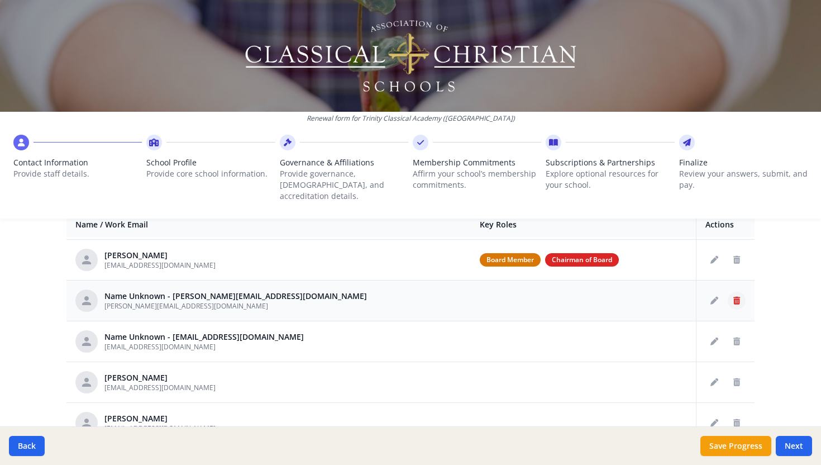 The width and height of the screenshot is (821, 465). Describe the element at coordinates (736, 446) in the screenshot. I see `button: Save Progress` at that location.